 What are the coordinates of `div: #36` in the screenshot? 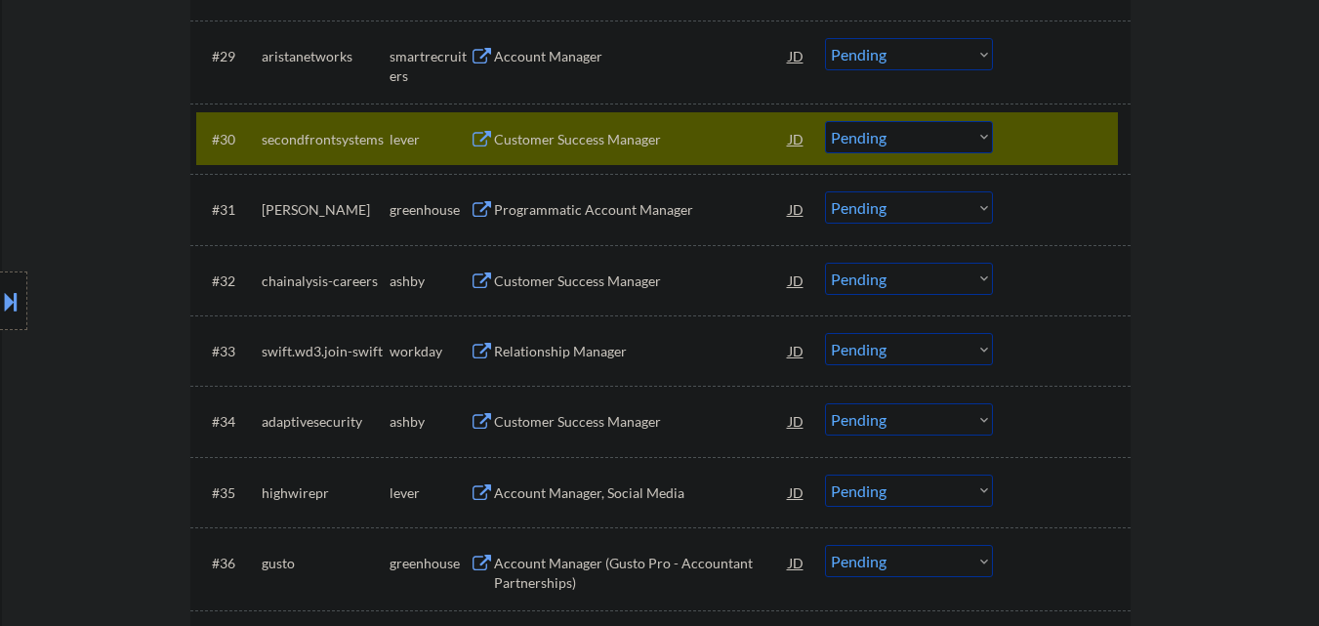 It's located at (228, 563).